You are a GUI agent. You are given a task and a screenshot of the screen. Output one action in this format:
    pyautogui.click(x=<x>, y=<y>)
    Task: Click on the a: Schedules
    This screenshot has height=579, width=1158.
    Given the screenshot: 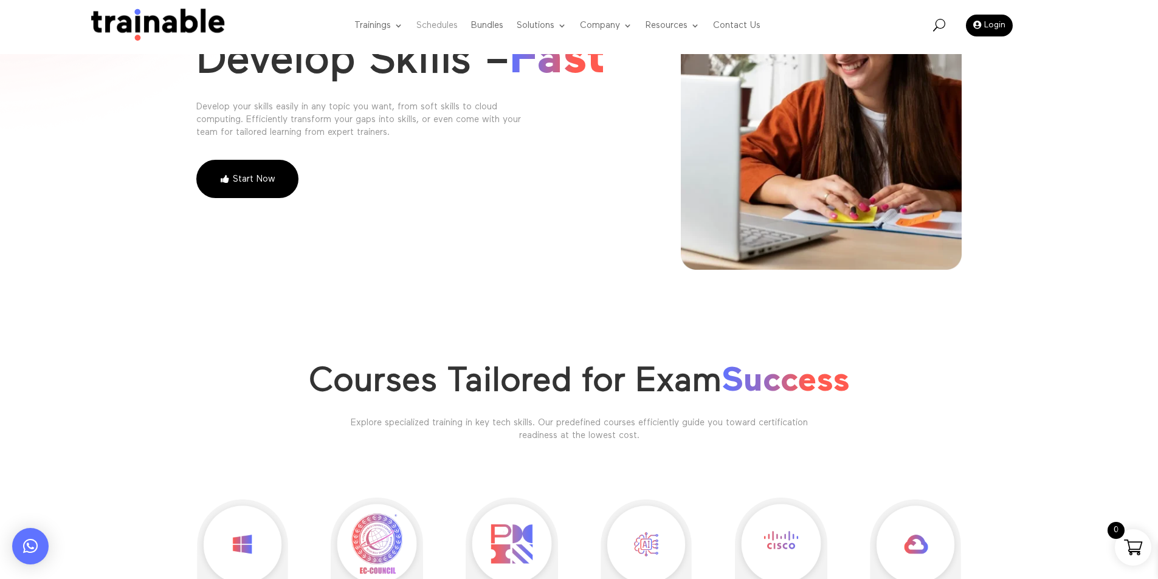 What is the action you would take?
    pyautogui.click(x=437, y=26)
    